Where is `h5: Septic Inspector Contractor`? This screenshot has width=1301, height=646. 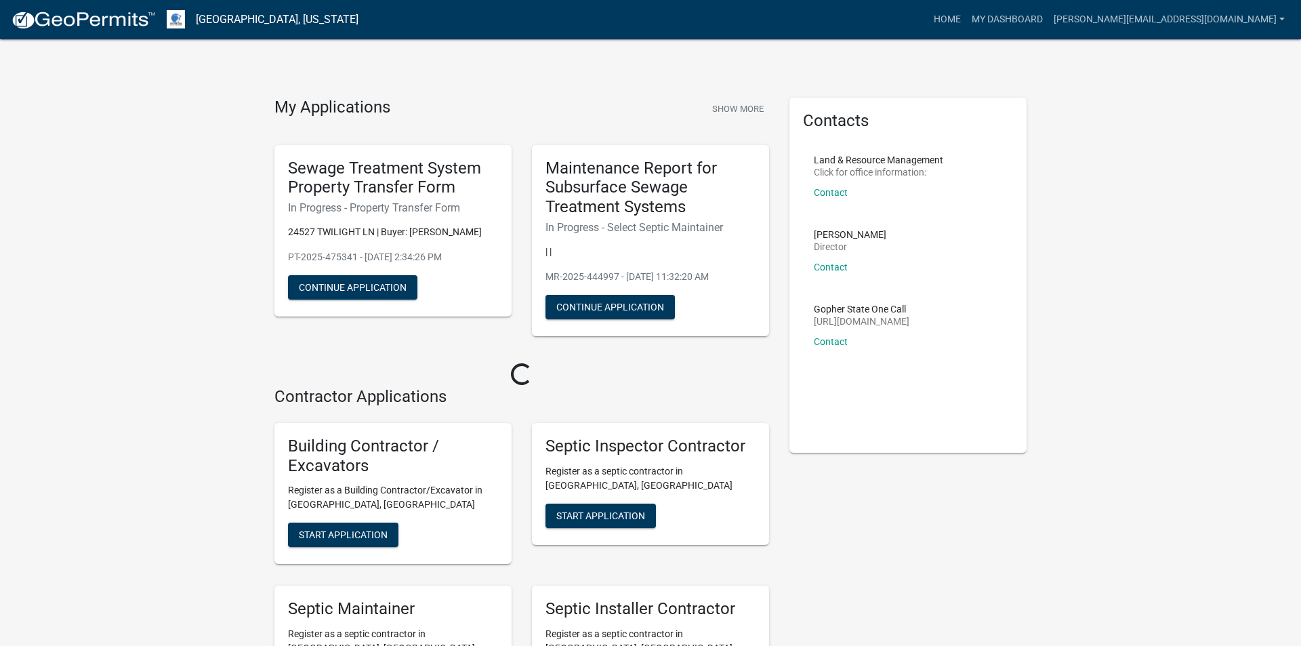 h5: Septic Inspector Contractor is located at coordinates (651, 446).